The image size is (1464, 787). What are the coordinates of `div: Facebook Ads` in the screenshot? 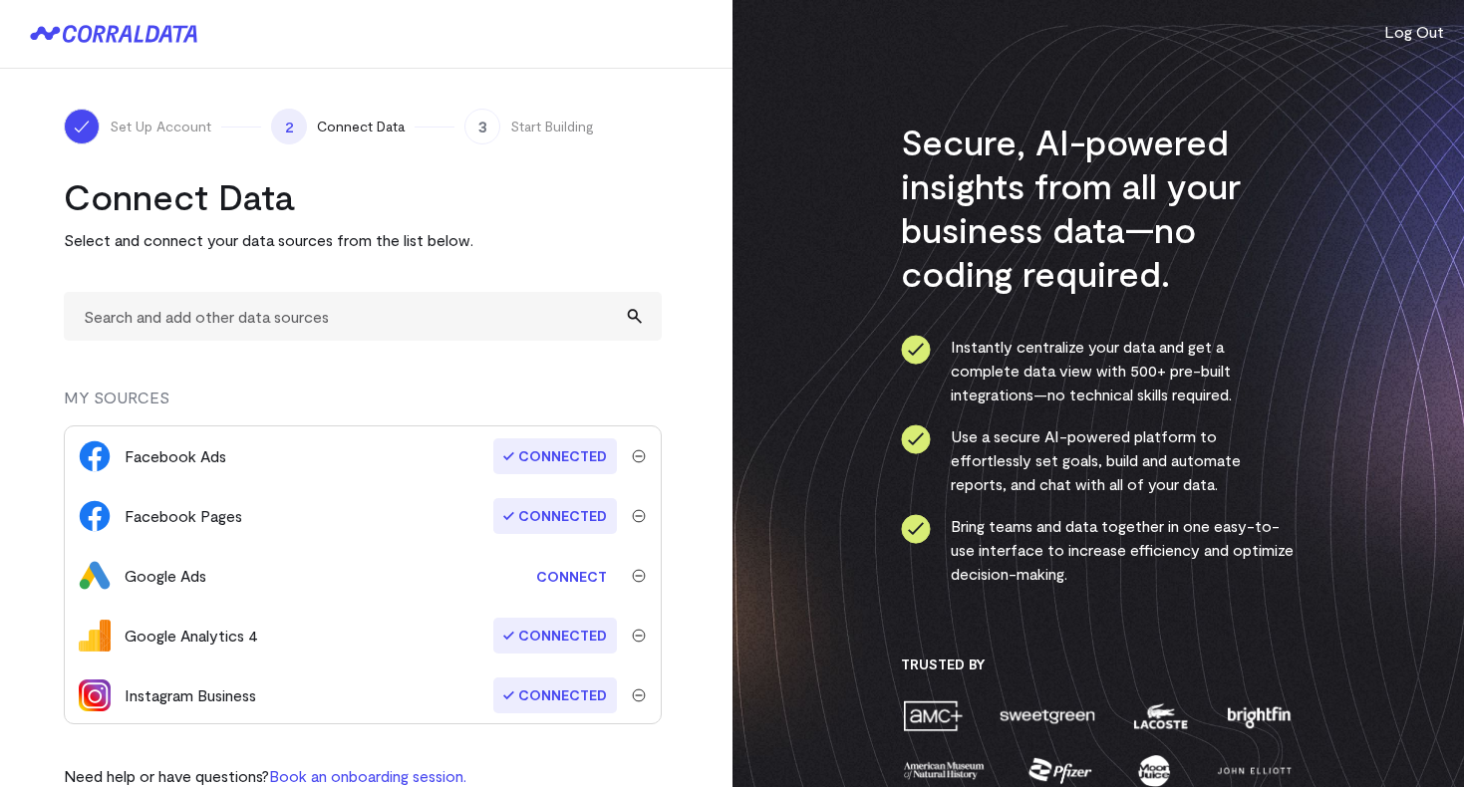 It's located at (175, 457).